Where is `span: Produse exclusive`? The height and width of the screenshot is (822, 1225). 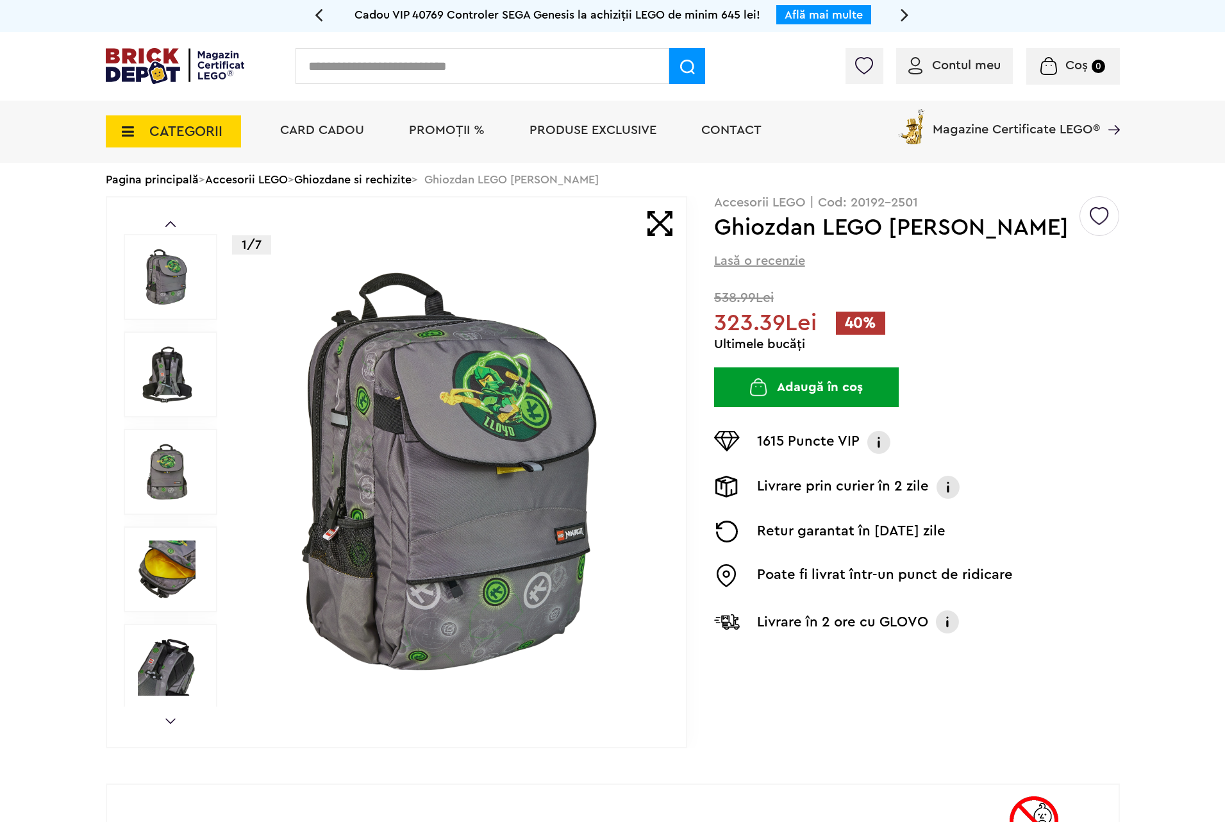 span: Produse exclusive is located at coordinates (593, 130).